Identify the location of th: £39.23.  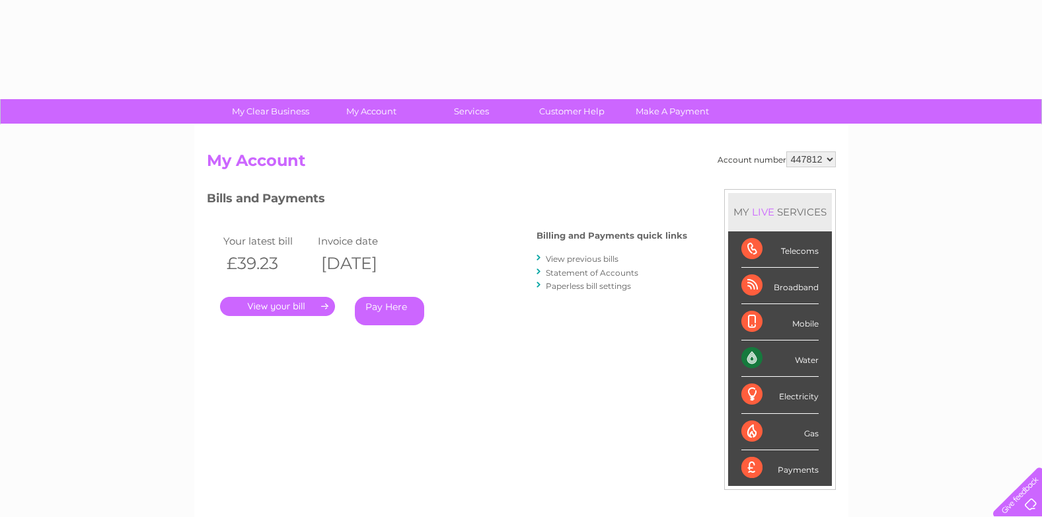
(268, 263).